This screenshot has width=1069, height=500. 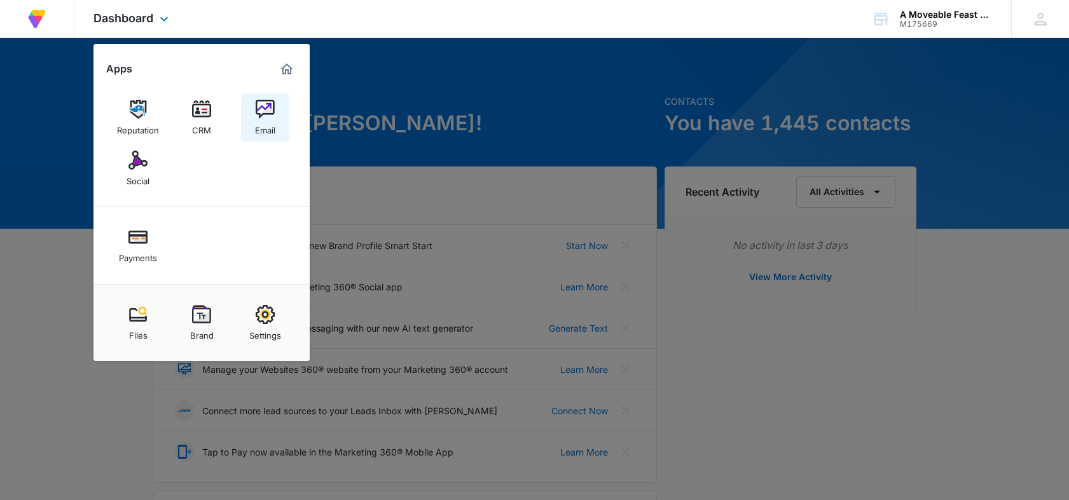 I want to click on div: Social, so click(x=138, y=178).